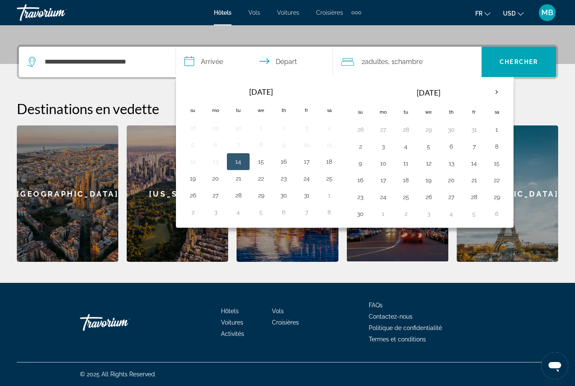  Describe the element at coordinates (513, 13) in the screenshot. I see `button: Change currency` at that location.